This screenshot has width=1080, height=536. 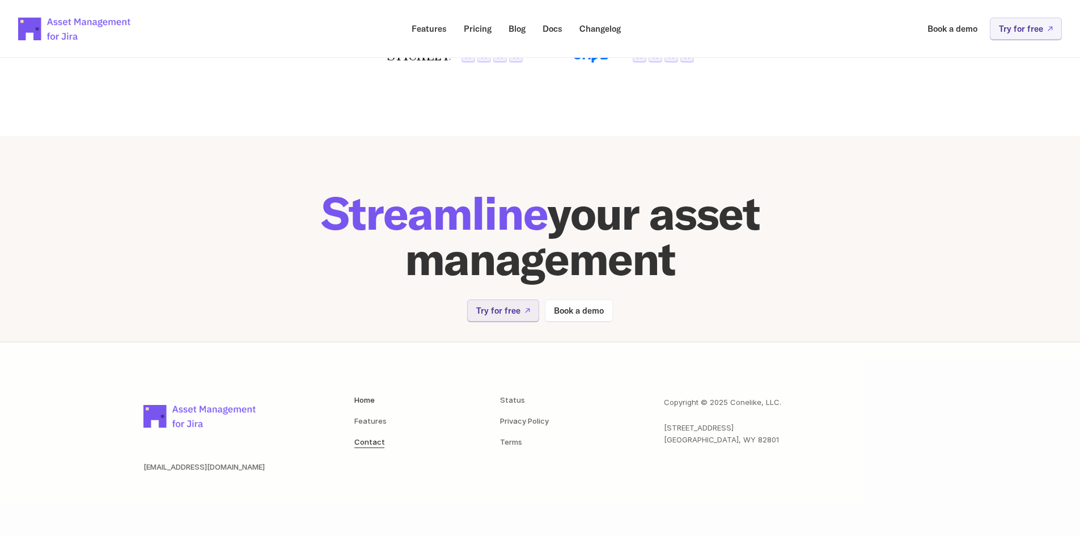 I want to click on a: Status, so click(x=513, y=400).